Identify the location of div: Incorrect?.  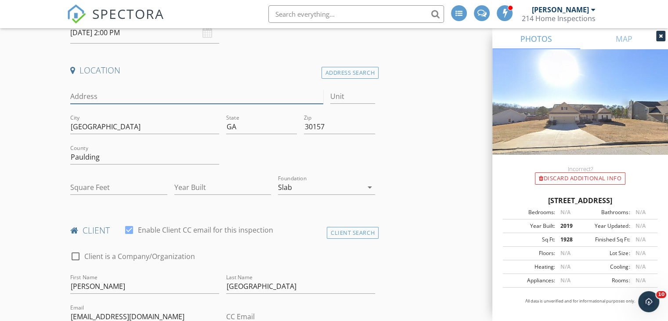
(580, 169).